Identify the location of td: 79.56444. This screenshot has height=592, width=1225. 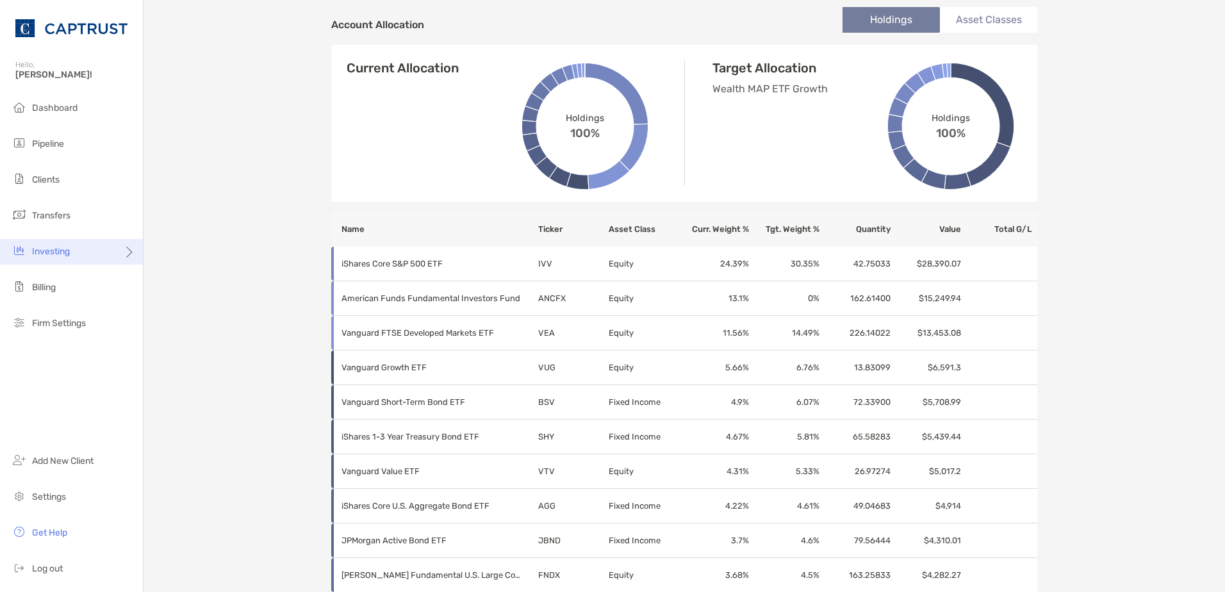
(856, 541).